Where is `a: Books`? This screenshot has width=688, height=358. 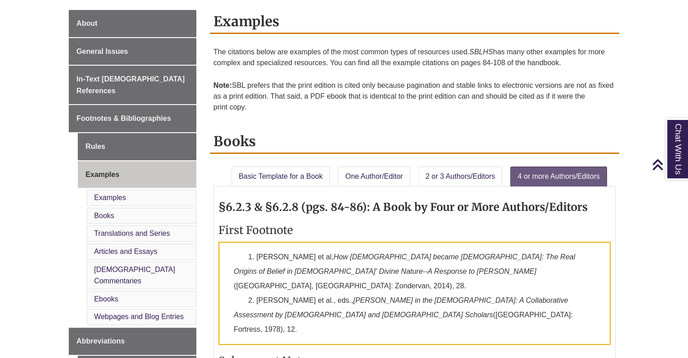 a: Books is located at coordinates (104, 215).